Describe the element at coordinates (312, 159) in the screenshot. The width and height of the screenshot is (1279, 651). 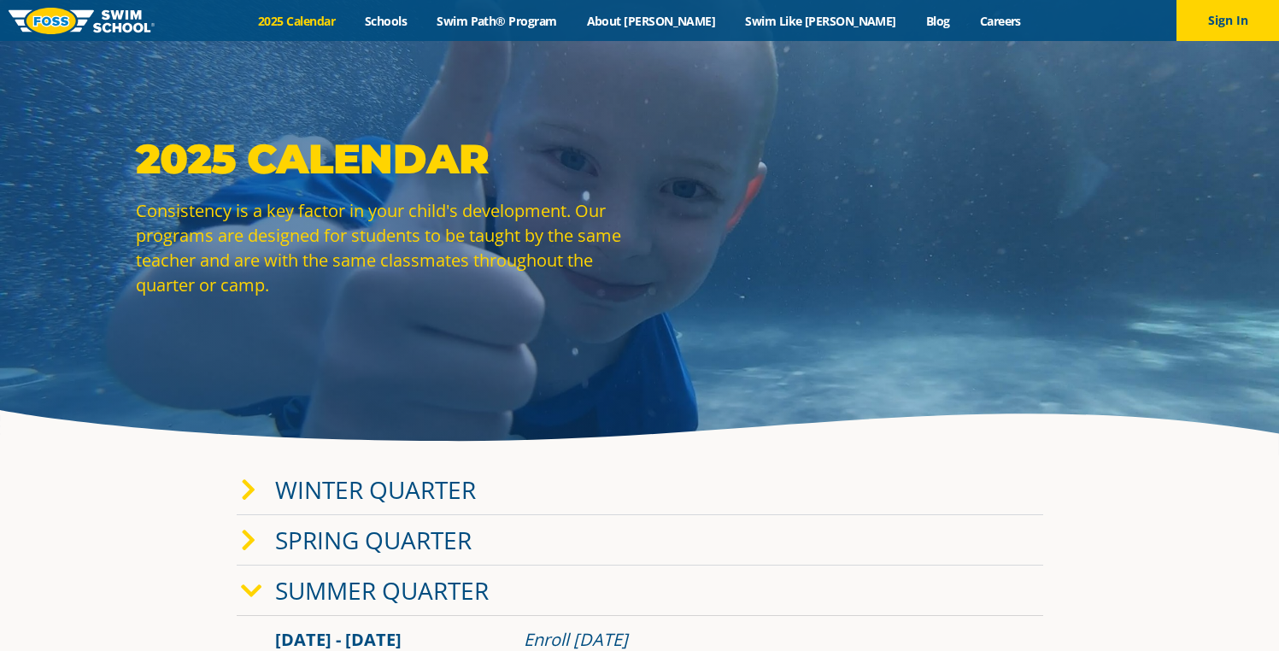
I see `strong: 2025 Calendar` at that location.